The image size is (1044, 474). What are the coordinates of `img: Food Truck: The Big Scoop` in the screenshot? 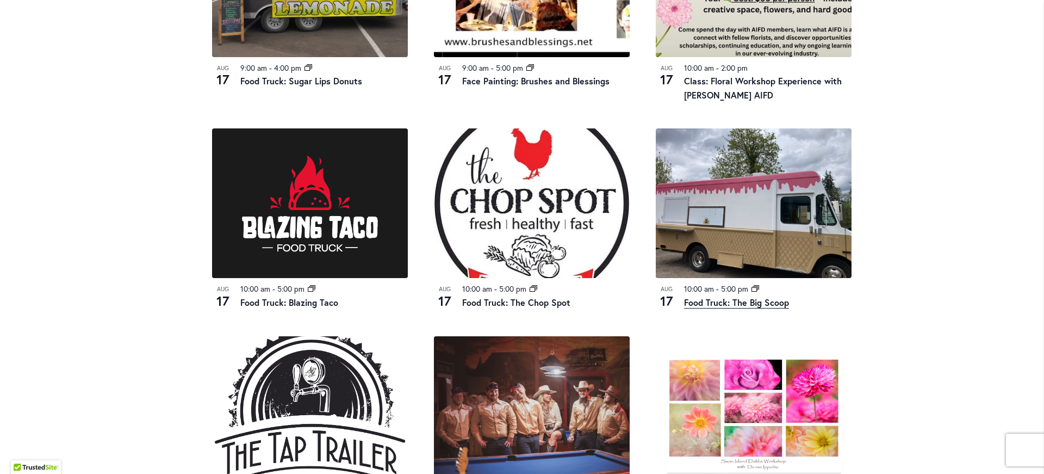 It's located at (754, 203).